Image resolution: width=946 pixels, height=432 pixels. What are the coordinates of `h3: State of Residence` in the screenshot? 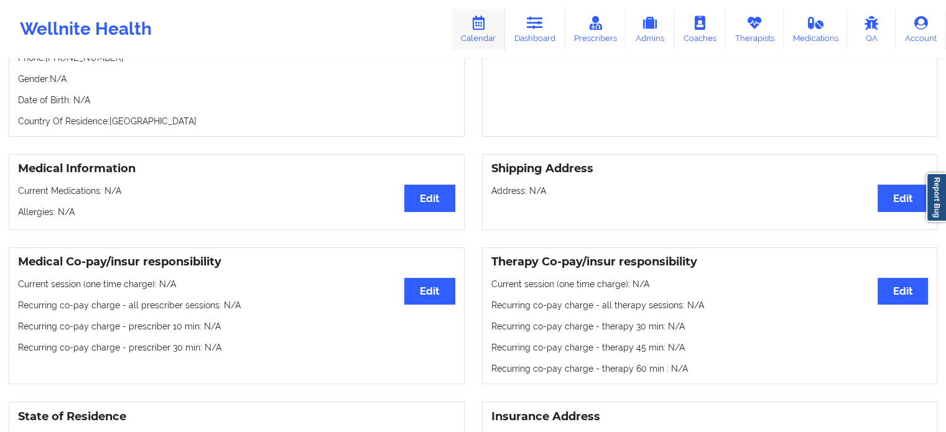 It's located at (236, 417).